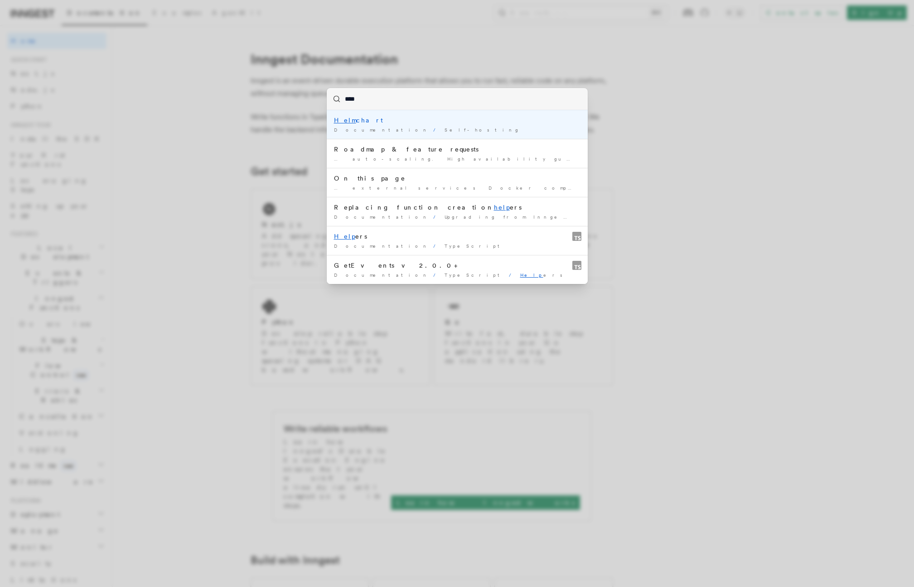 The image size is (914, 587). I want to click on mark: help, so click(502, 207).